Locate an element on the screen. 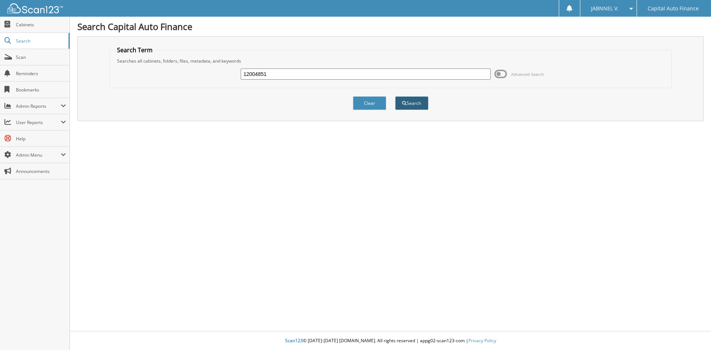 This screenshot has height=350, width=711. img: scan123-logo-white.svg is located at coordinates (35, 8).